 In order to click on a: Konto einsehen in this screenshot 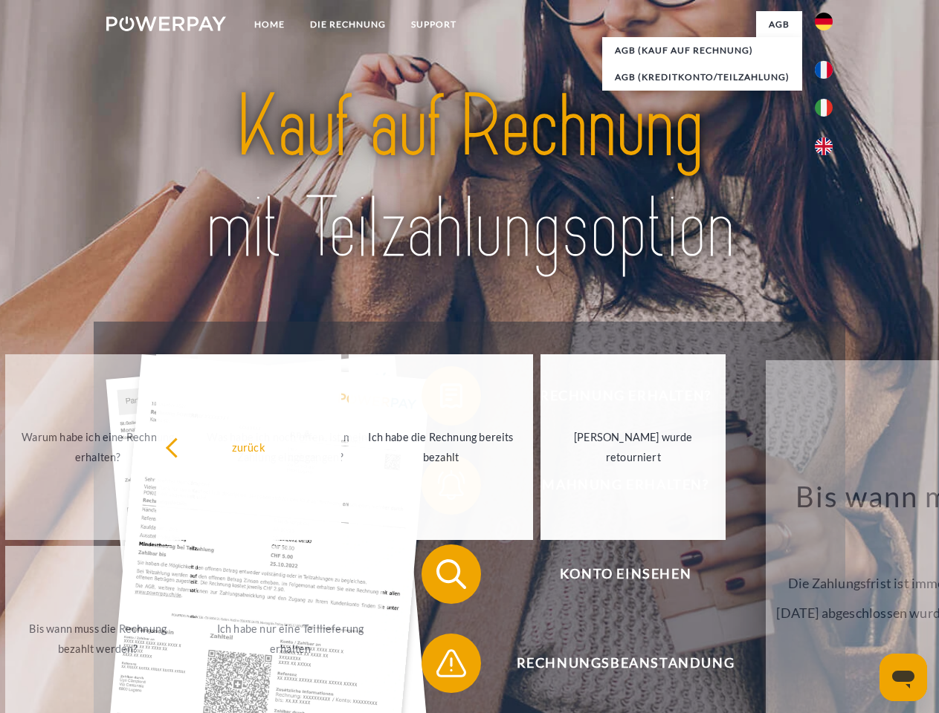, I will do `click(615, 575)`.